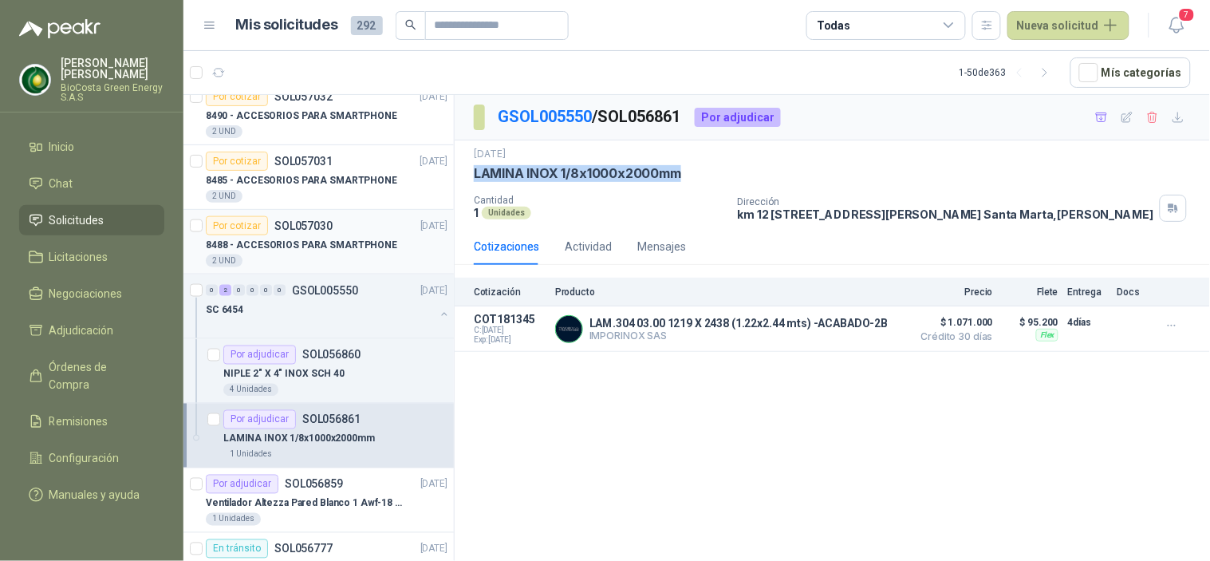  Describe the element at coordinates (1187, 14) in the screenshot. I see `span: 7` at that location.